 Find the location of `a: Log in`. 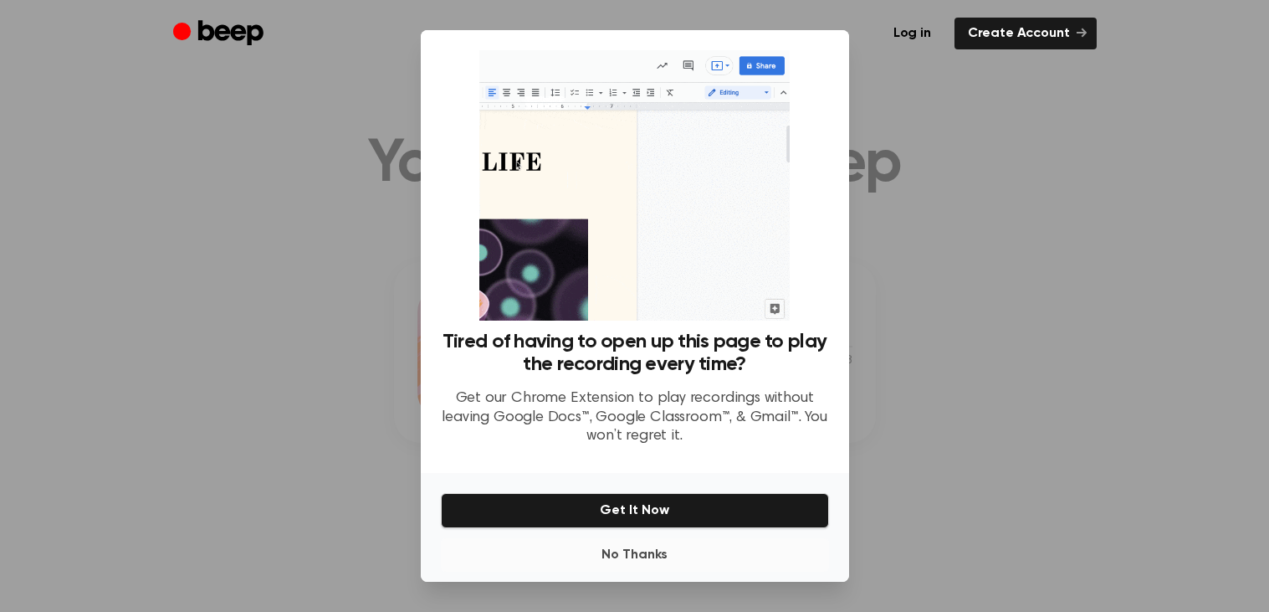

a: Log in is located at coordinates (912, 33).